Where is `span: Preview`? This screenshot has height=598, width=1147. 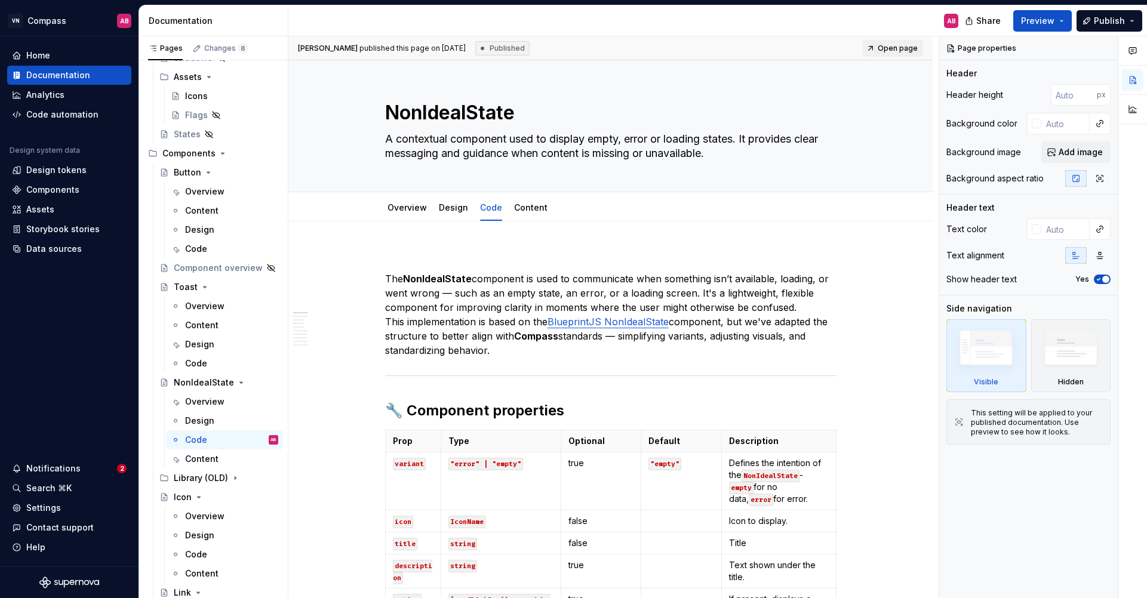
span: Preview is located at coordinates (1037, 21).